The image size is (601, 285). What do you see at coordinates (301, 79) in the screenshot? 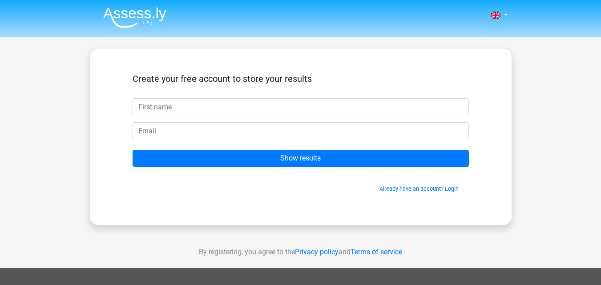
I see `h5: Create your free account to store your results` at bounding box center [301, 79].